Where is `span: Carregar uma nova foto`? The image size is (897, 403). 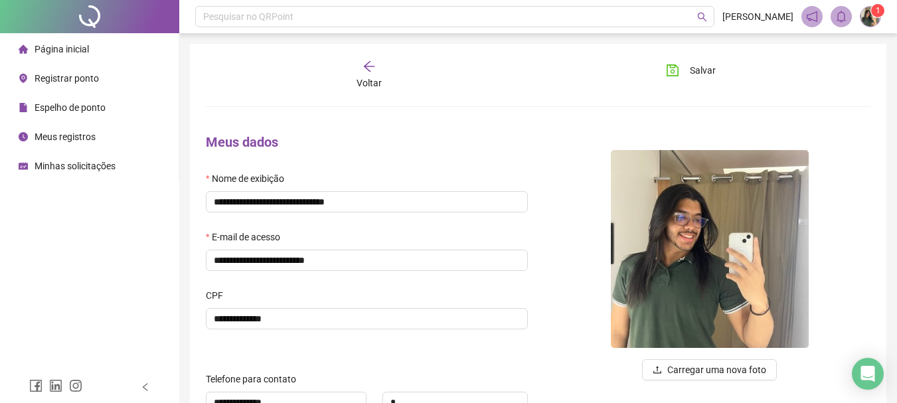 span: Carregar uma nova foto is located at coordinates (717, 370).